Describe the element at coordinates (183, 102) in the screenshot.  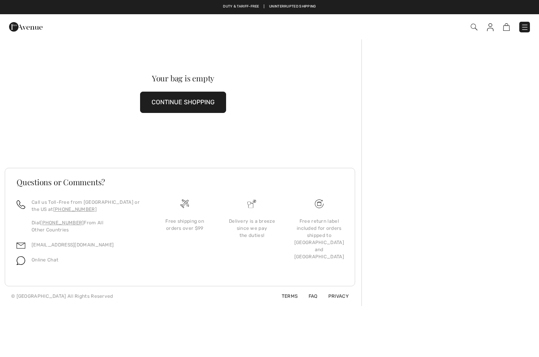
I see `button: CONTINUE SHOPPING` at that location.